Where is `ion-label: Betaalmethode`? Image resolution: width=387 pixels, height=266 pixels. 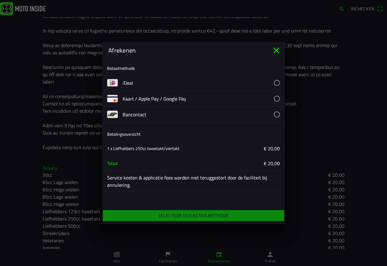 ion-label: Betaalmethode is located at coordinates (121, 68).